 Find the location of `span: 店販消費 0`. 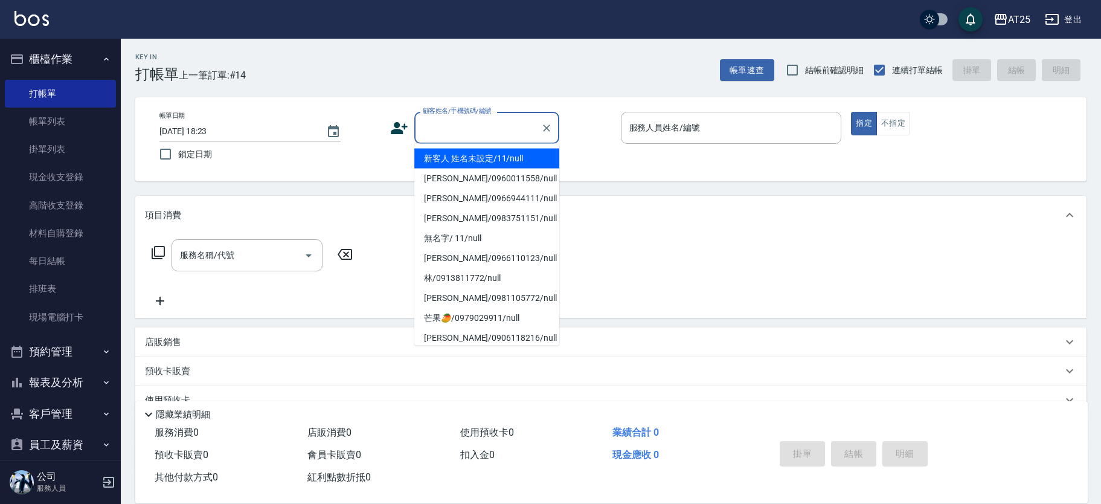

span: 店販消費 0 is located at coordinates (329, 432).